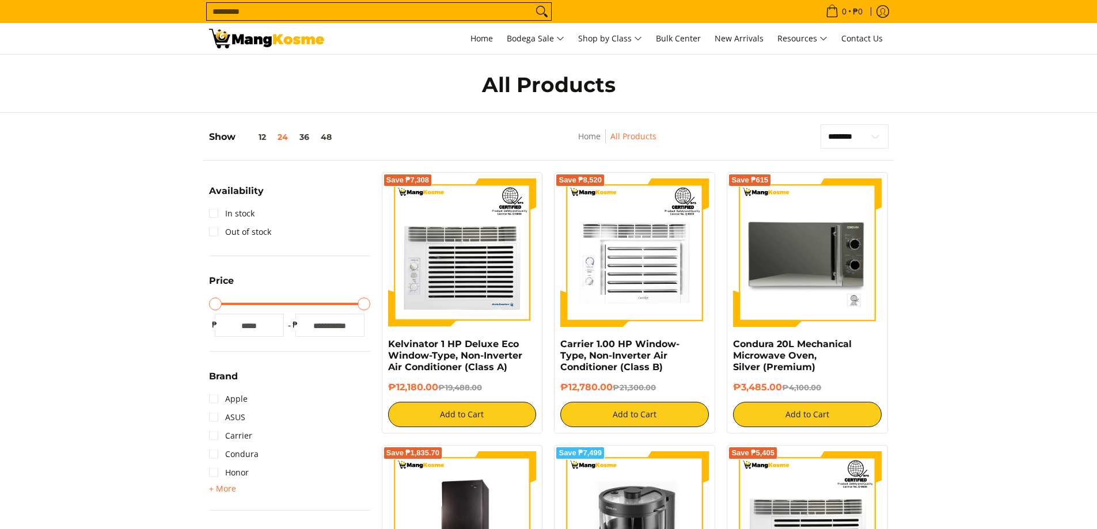 This screenshot has height=529, width=1097. Describe the element at coordinates (634, 388) in the screenshot. I see `del: ₱21,300.00` at that location.